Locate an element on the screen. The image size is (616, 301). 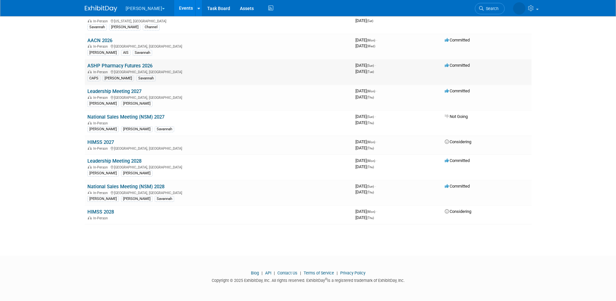
a: National Sales Meeting (NSM) 2027 is located at coordinates (126, 117).